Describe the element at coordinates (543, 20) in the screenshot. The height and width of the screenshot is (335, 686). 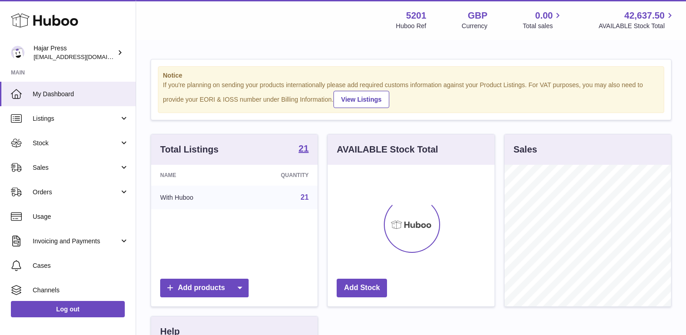
I see `a: 0.00 Total sales` at that location.